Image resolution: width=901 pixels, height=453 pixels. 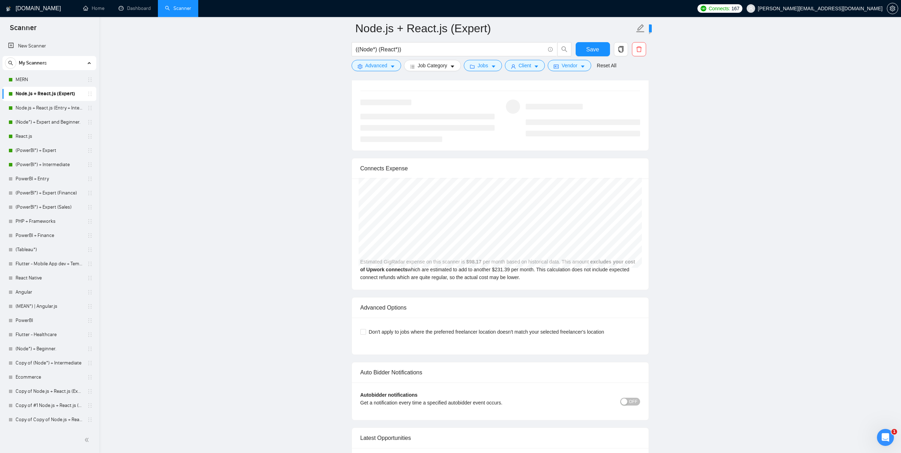 What do you see at coordinates (49, 165) in the screenshot?
I see `a: (PowerBI*) + Intermediate` at bounding box center [49, 165].